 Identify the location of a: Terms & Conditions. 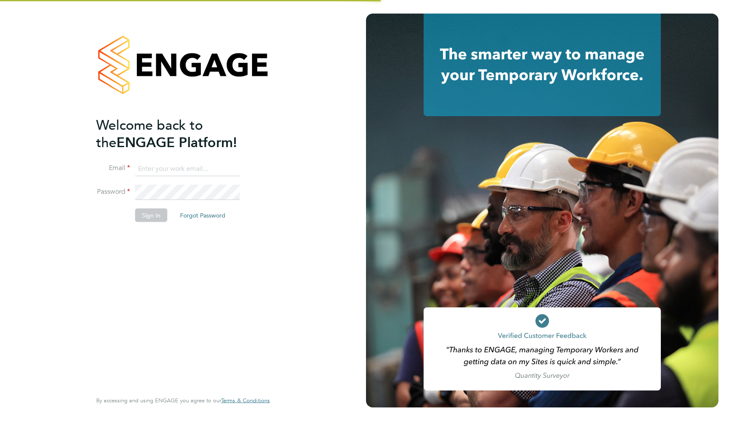
(245, 401).